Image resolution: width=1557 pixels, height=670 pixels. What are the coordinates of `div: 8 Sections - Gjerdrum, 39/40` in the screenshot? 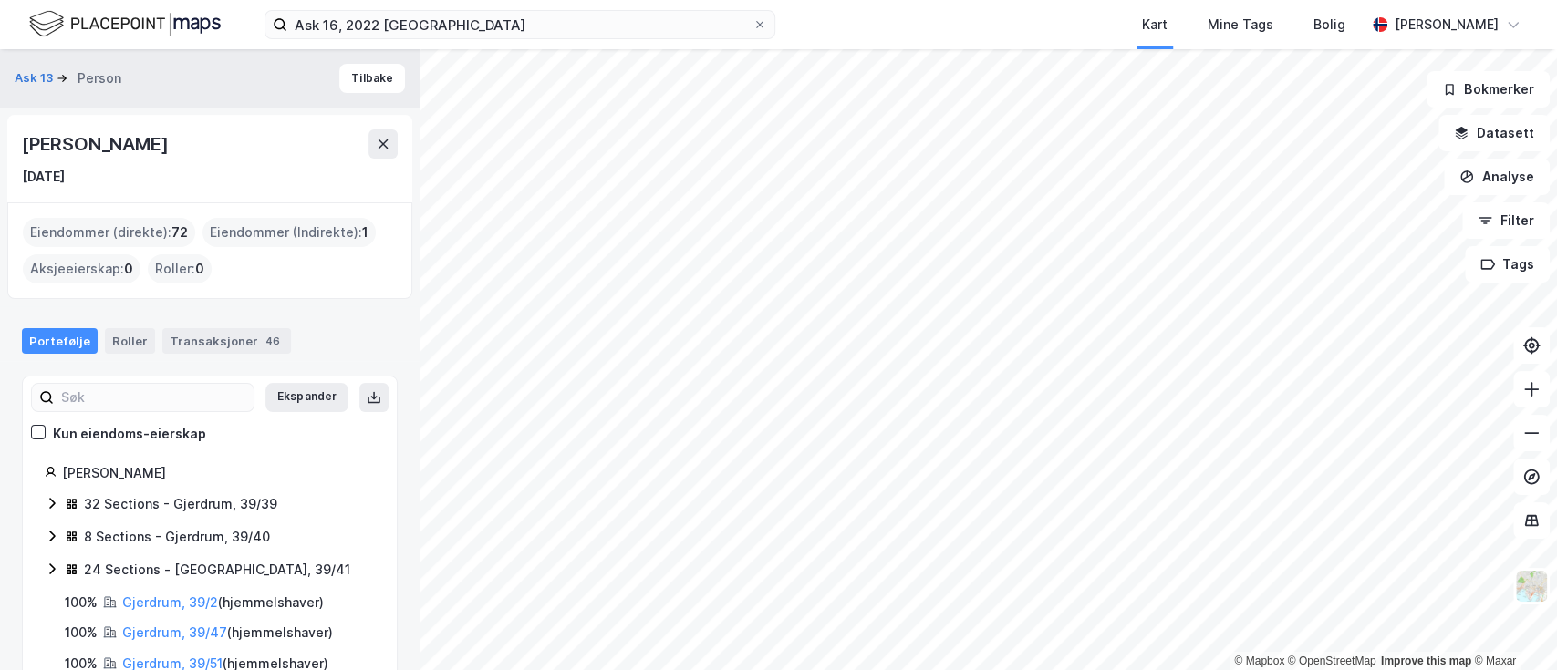 It's located at (177, 537).